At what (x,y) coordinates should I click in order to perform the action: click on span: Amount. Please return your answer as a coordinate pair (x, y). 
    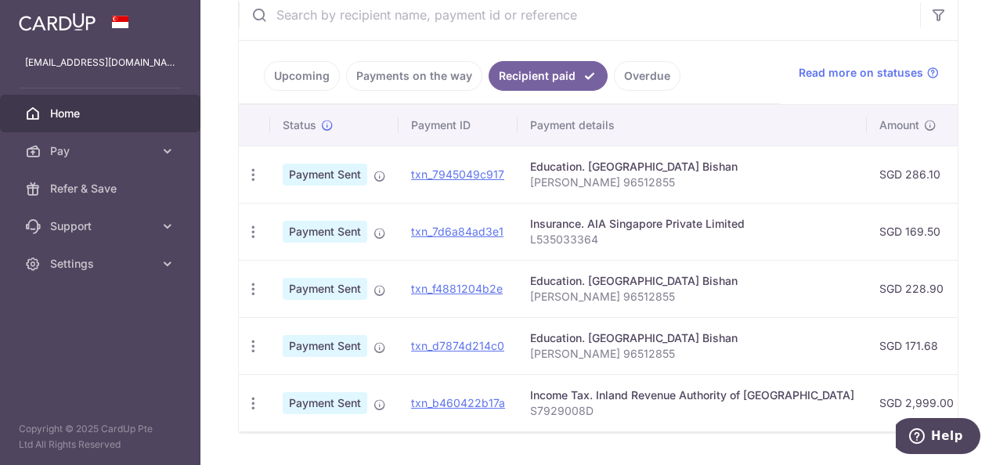
    Looking at the image, I should click on (899, 125).